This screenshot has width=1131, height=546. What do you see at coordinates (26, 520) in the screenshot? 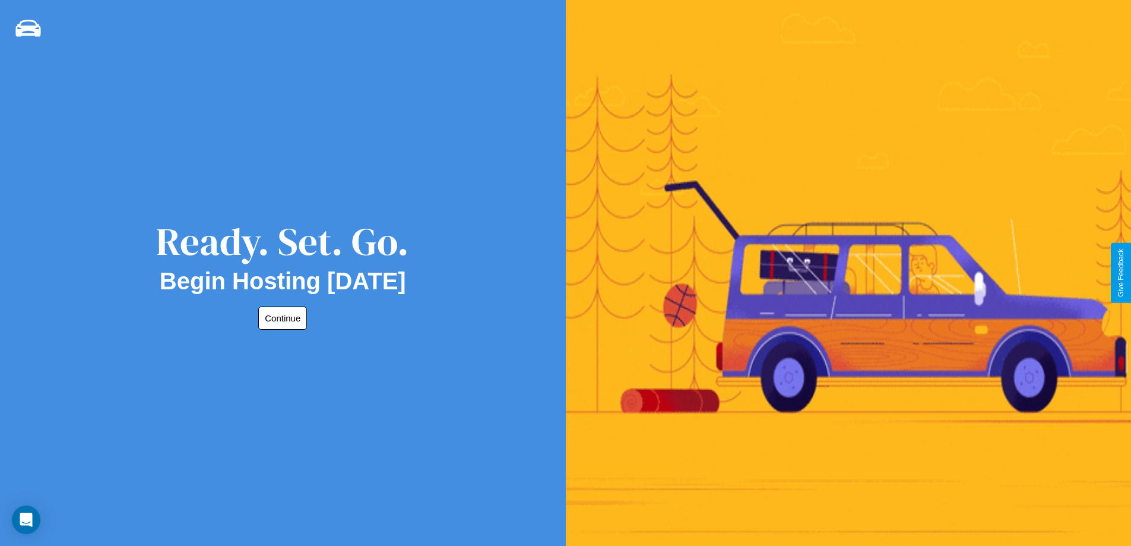
I see `div: Open Intercom Messenger` at bounding box center [26, 520].